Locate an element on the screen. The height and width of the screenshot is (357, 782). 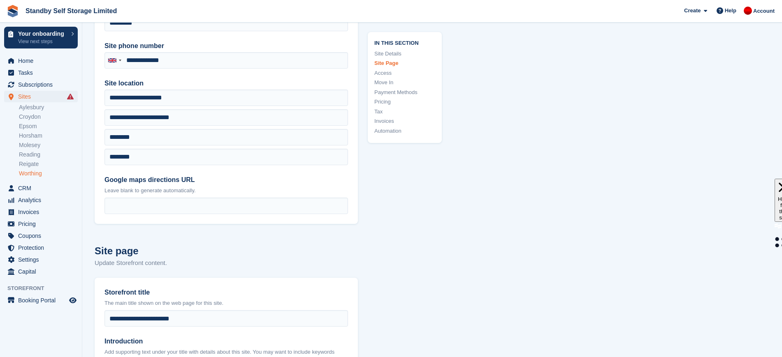
a: Invoices is located at coordinates (405, 121).